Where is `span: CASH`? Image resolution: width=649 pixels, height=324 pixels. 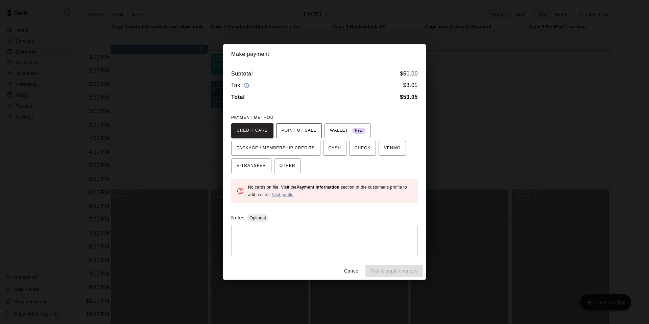
span: CASH is located at coordinates (335, 148).